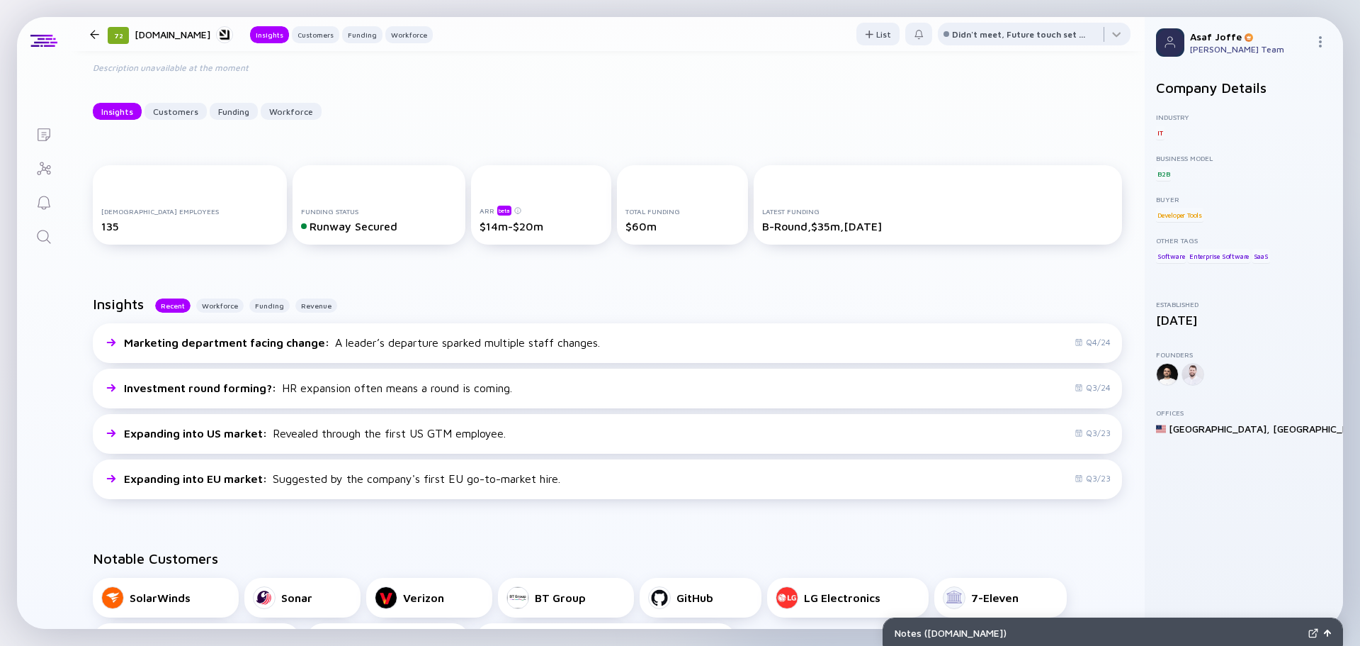  I want to click on div: Q4/24, so click(1093, 342).